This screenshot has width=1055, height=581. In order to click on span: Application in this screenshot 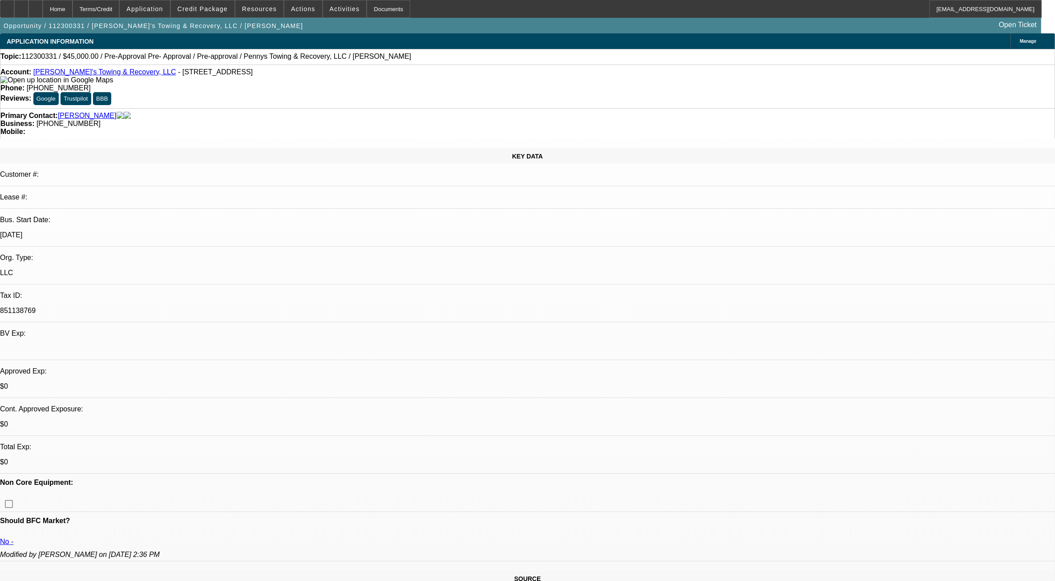, I will do `click(145, 9)`.